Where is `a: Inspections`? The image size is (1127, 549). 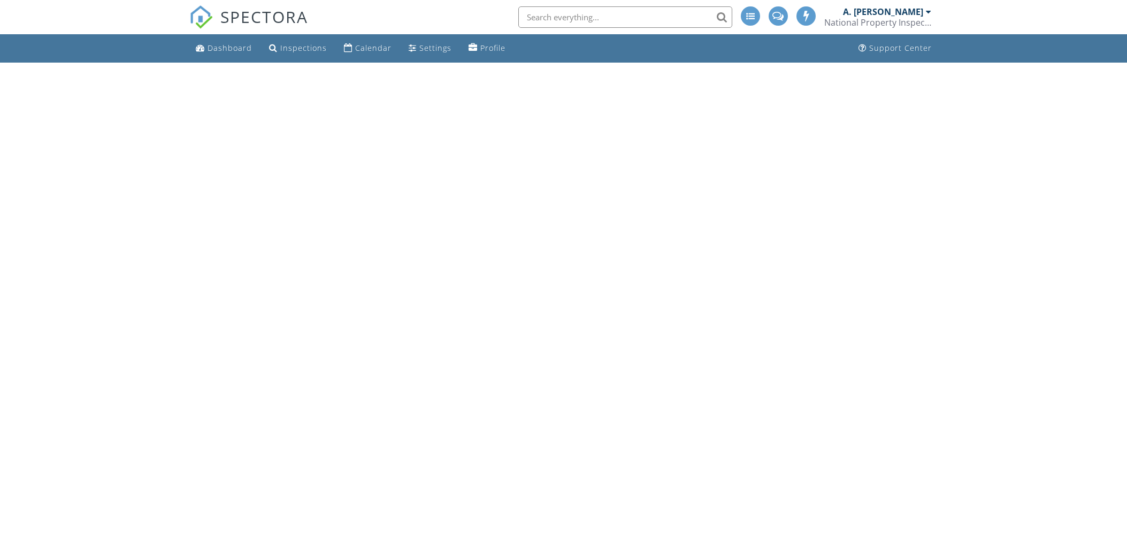 a: Inspections is located at coordinates (298, 48).